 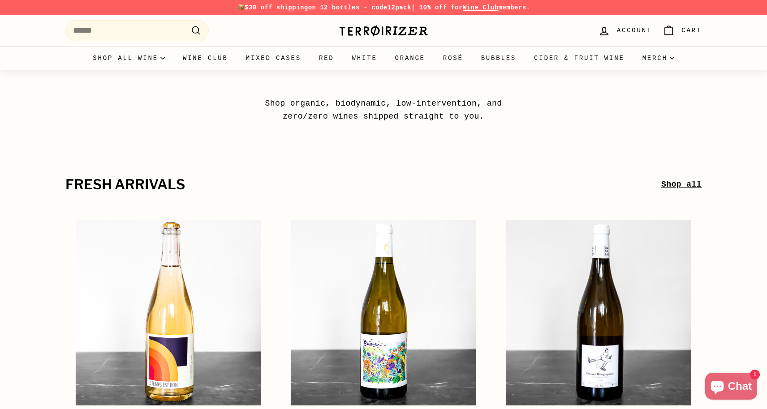 What do you see at coordinates (383, 58) in the screenshot?
I see `div: Primary` at bounding box center [383, 58].